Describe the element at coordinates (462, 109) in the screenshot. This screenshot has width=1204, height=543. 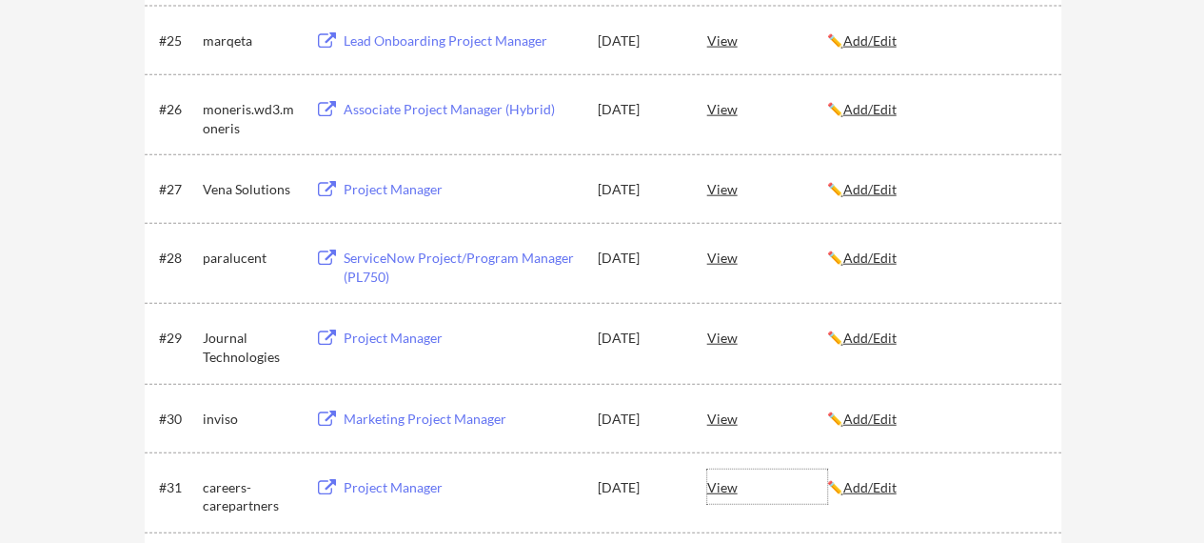
I see `div: Associate Project Manager (Hybrid)` at that location.